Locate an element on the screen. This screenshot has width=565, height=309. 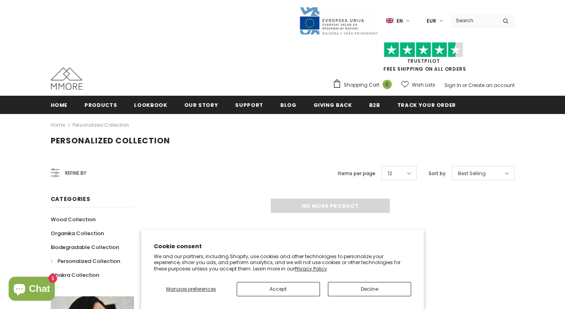
label: Sort by is located at coordinates (437, 173).